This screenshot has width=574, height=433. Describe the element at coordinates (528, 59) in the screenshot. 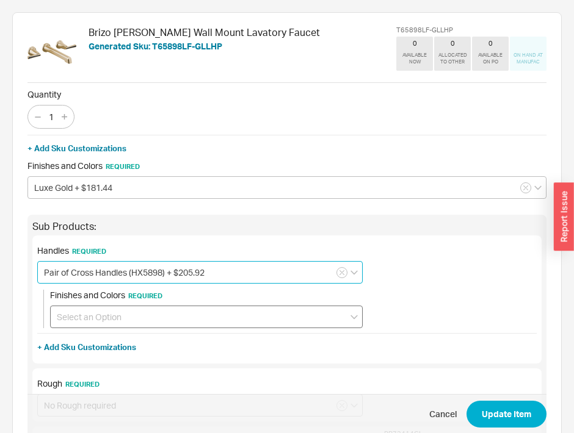

I see `div: ON HAND AT MANUFAC` at that location.